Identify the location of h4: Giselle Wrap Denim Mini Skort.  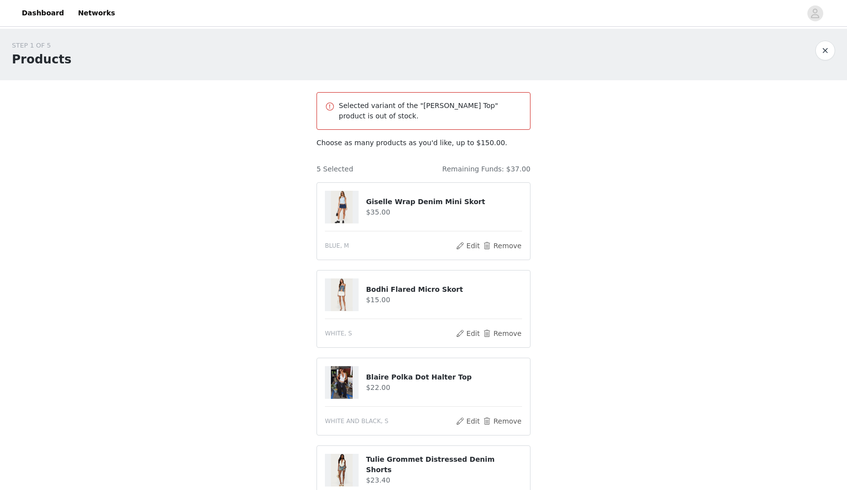
(444, 202).